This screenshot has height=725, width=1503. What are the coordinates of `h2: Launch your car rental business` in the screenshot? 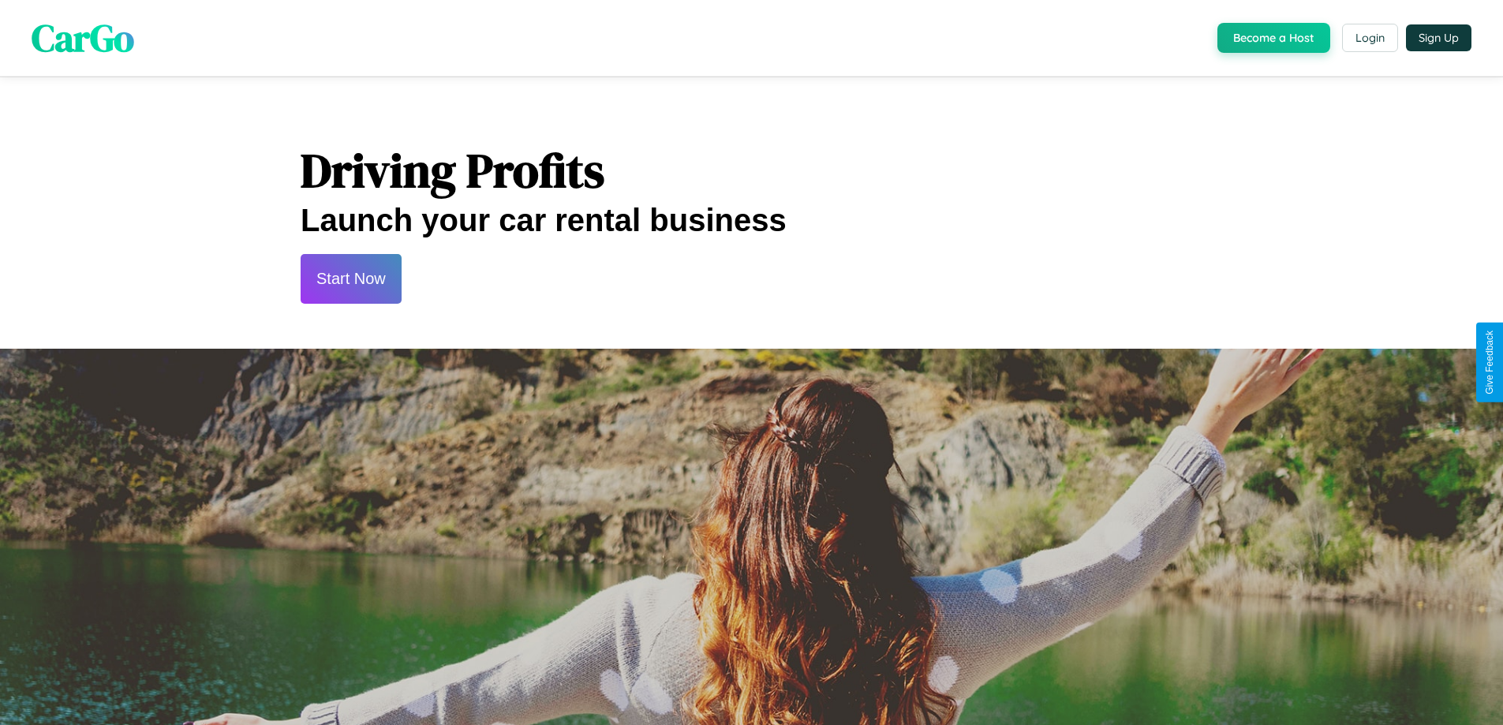 It's located at (751, 220).